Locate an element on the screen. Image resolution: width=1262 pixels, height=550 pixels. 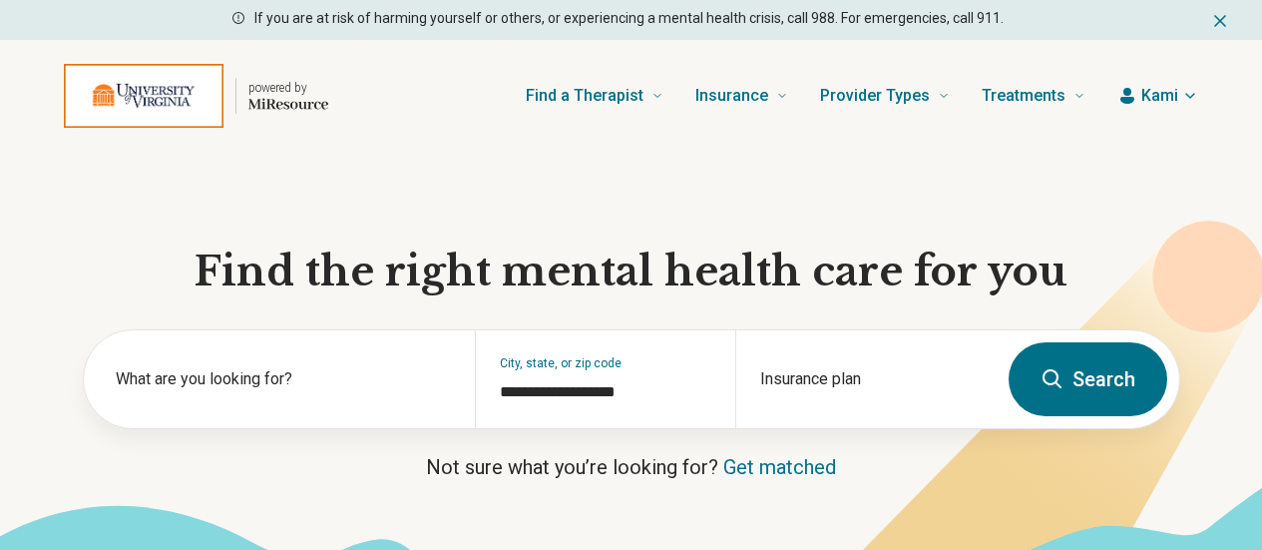
a: Get matched is located at coordinates (779, 467).